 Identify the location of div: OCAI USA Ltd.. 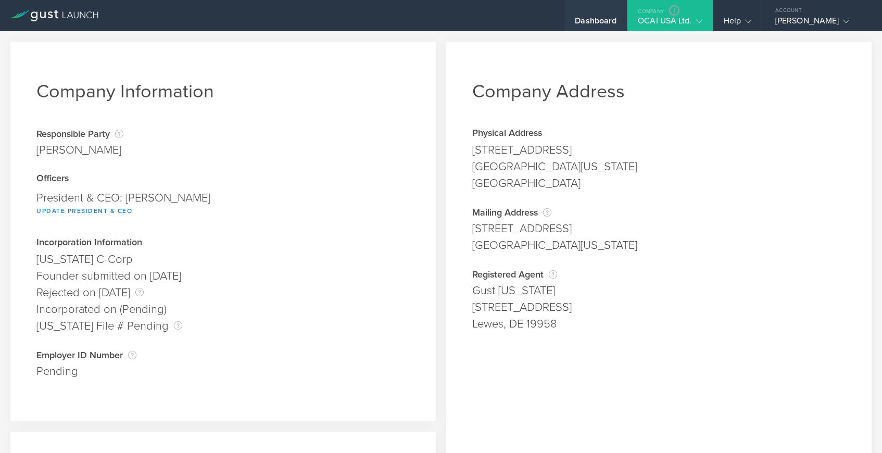
(670, 23).